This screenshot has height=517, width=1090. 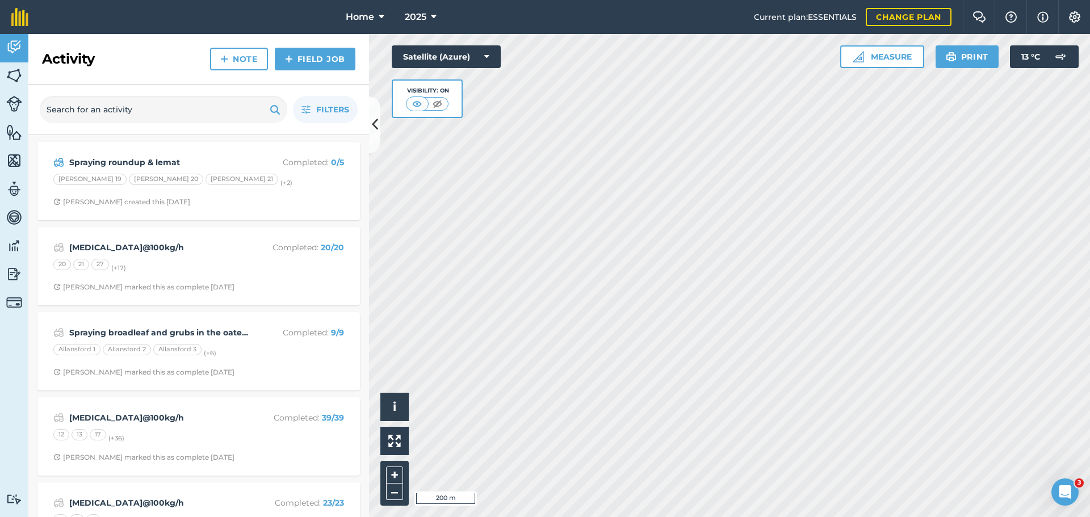 What do you see at coordinates (395, 406) in the screenshot?
I see `span: i` at bounding box center [395, 406].